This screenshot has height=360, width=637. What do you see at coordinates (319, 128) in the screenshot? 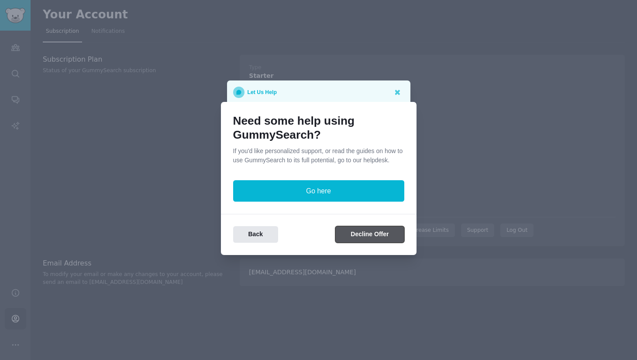
I see `h1: Need some help using GummySearch?` at bounding box center [319, 128].